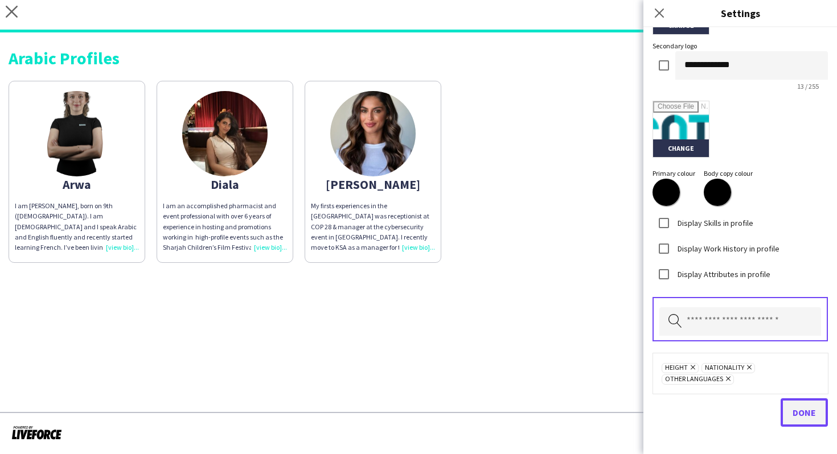 The image size is (837, 454). Describe the element at coordinates (77, 185) in the screenshot. I see `div: Arwa` at that location.